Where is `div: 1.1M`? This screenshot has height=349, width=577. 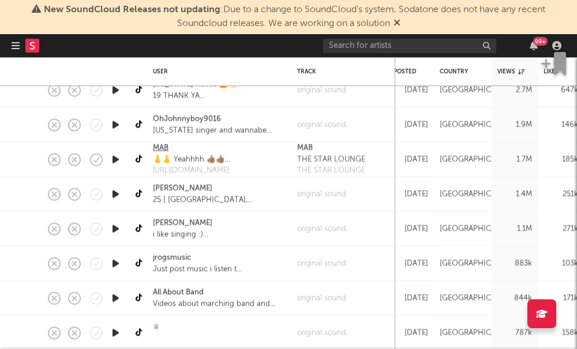 div: 1.1M is located at coordinates (515, 229).